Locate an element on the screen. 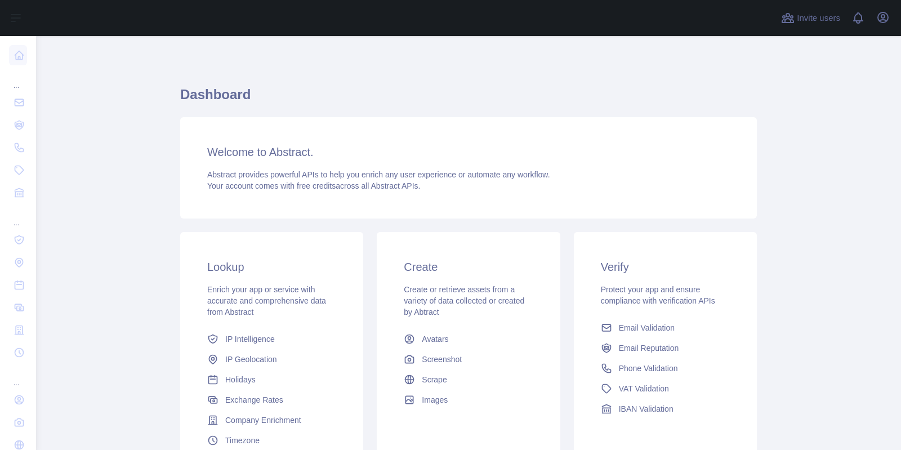 Image resolution: width=901 pixels, height=450 pixels. span: IP Geolocation is located at coordinates (251, 359).